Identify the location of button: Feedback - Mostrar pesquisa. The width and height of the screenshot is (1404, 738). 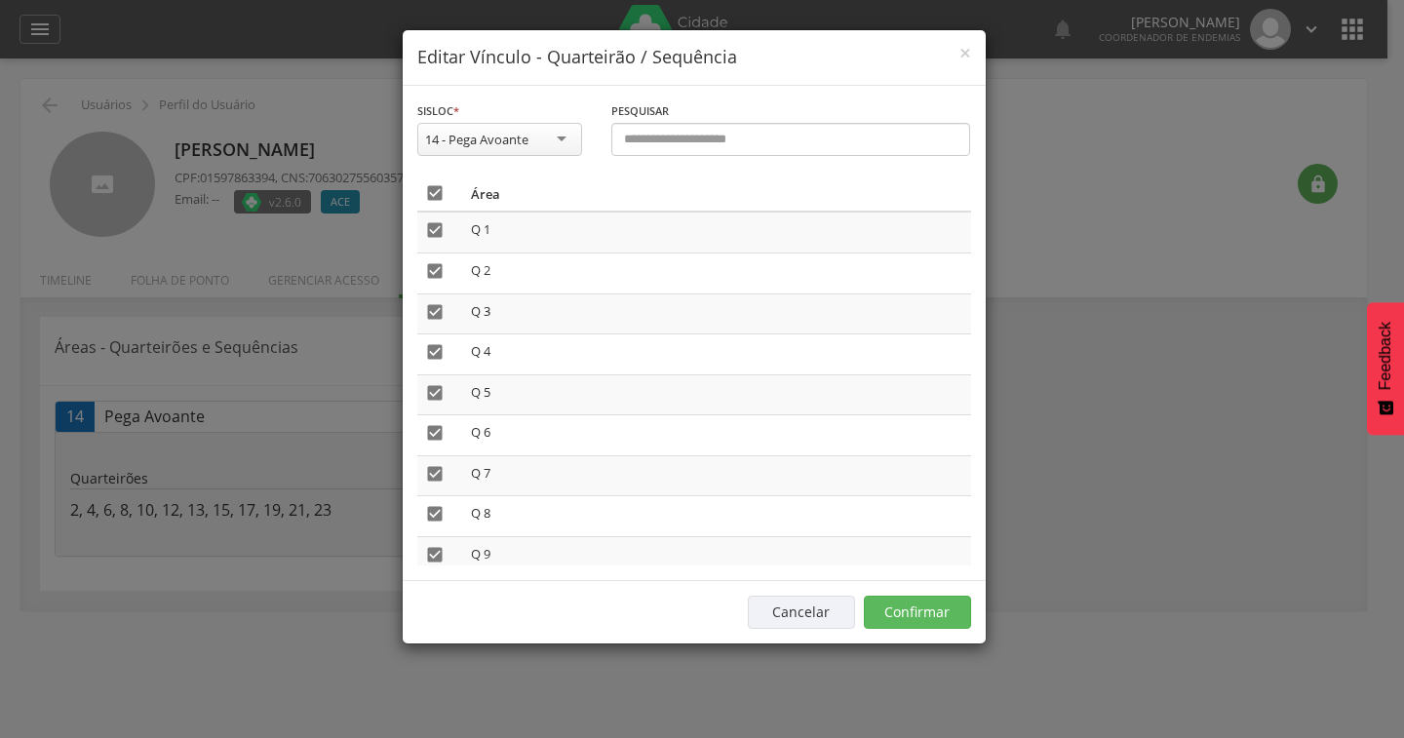
(1385, 368).